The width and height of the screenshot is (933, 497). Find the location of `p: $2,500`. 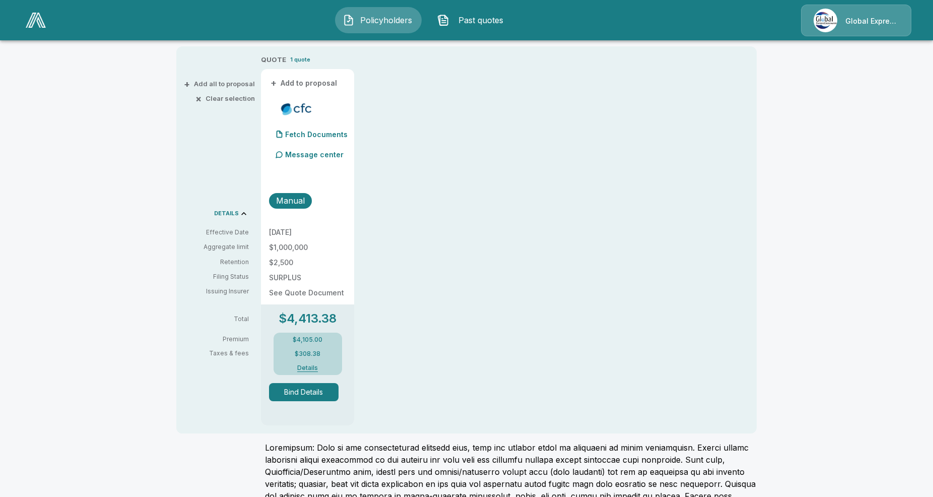

p: $2,500 is located at coordinates (307, 263).